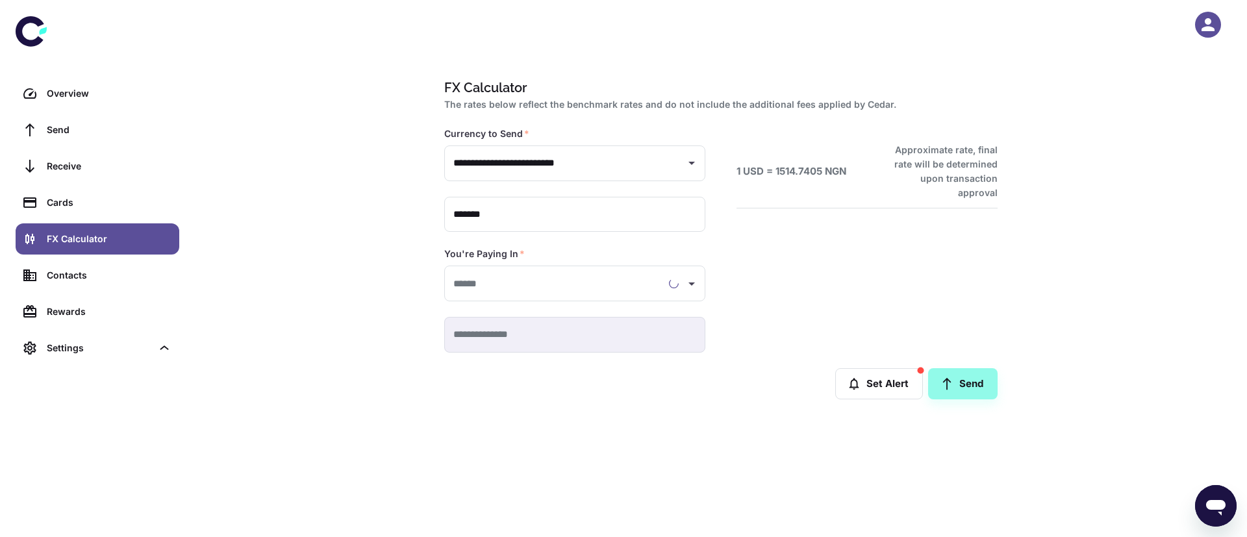 The image size is (1247, 537). Describe the element at coordinates (97, 312) in the screenshot. I see `a: Rewards` at that location.